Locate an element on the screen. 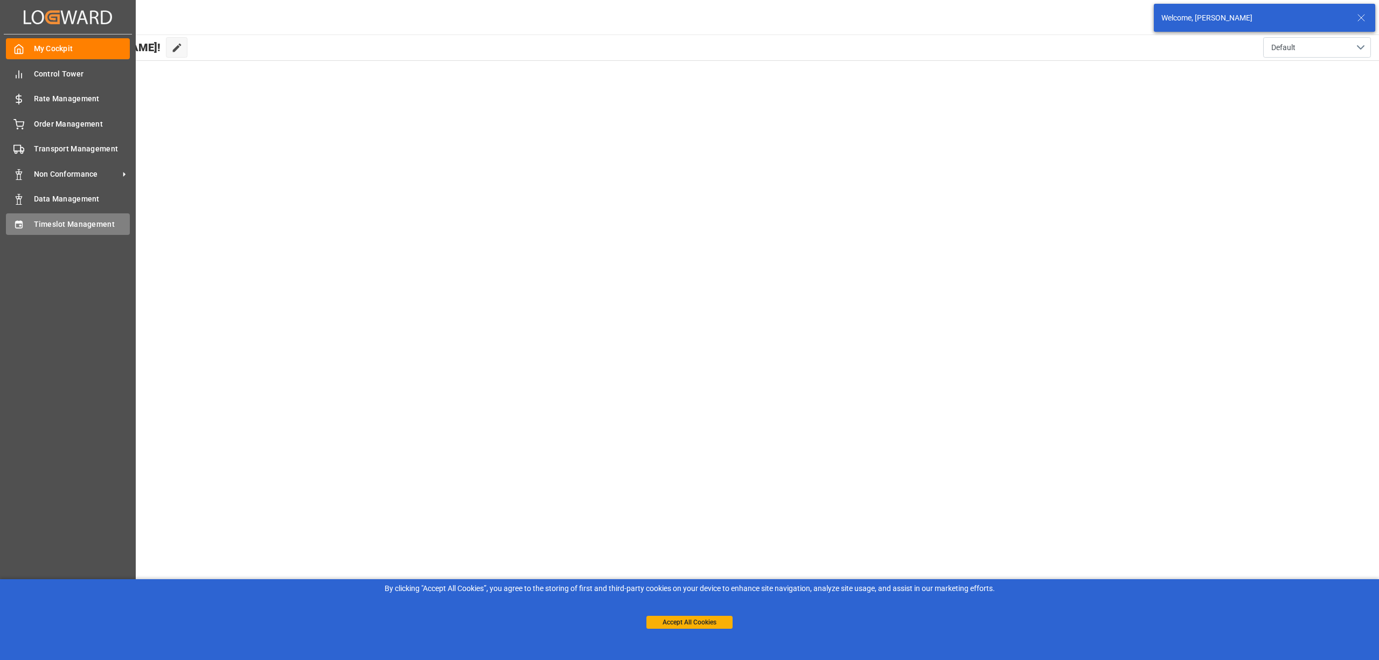  span: Timeslot Management is located at coordinates (82, 224).